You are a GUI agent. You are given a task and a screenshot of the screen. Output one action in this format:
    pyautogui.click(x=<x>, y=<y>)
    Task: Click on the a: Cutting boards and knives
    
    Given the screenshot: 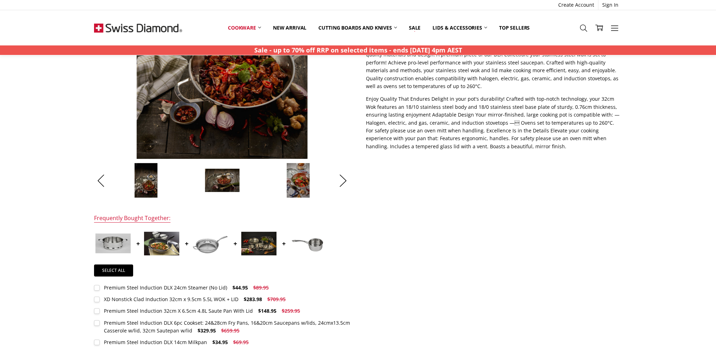 What is the action you would take?
    pyautogui.click(x=358, y=28)
    